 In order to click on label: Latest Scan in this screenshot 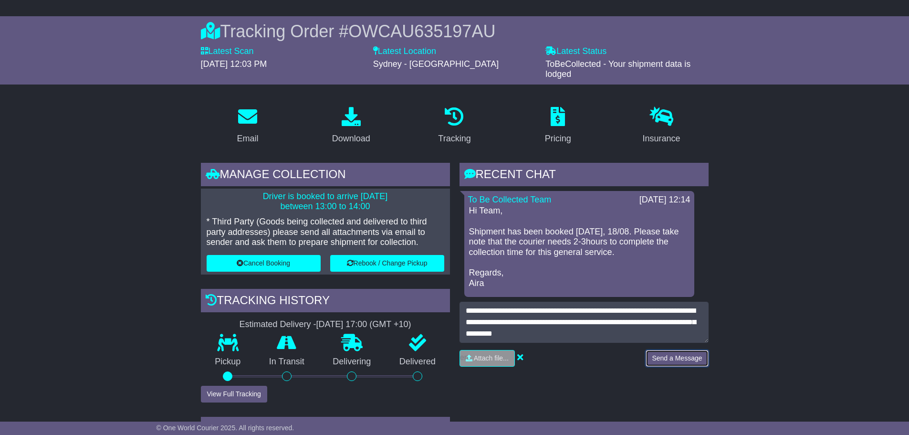, I will do `click(227, 52)`.